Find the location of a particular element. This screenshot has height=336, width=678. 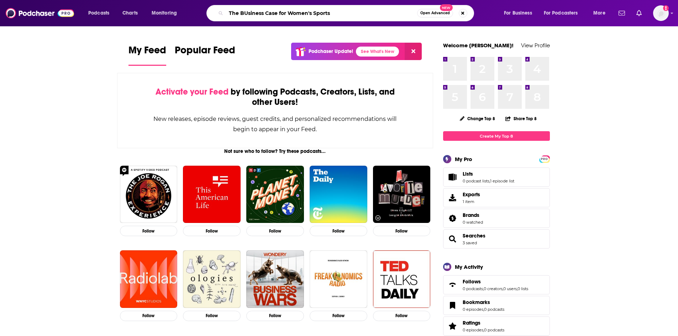

img: The Daily is located at coordinates (338, 195).